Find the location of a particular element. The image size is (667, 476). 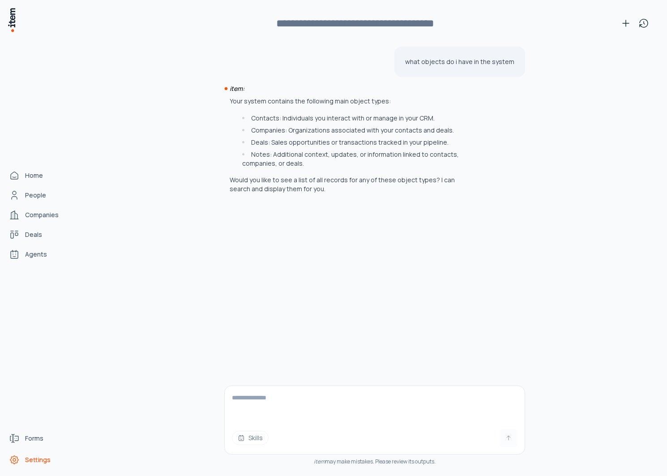

span: Deals is located at coordinates (34, 234).